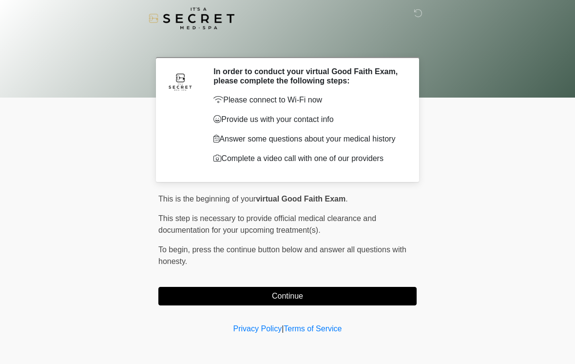 The image size is (575, 364). Describe the element at coordinates (308, 158) in the screenshot. I see `p: Complete a video call with one of our providers` at that location.